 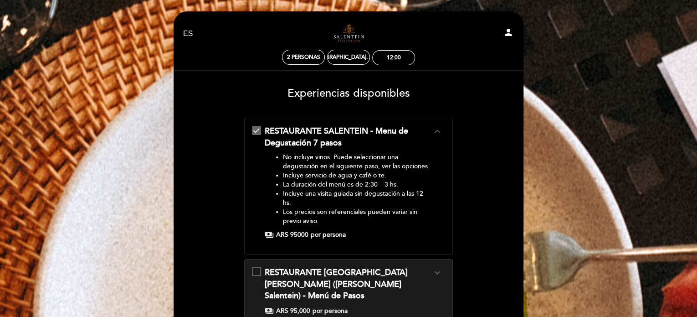 I want to click on i: expand_less, so click(x=437, y=131).